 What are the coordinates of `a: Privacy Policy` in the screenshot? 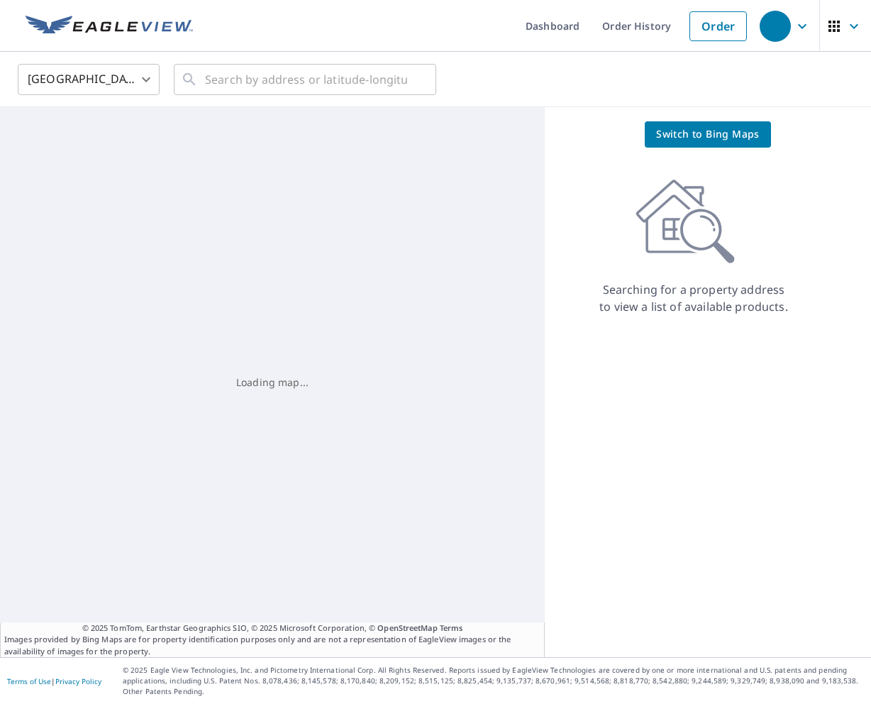 It's located at (78, 681).